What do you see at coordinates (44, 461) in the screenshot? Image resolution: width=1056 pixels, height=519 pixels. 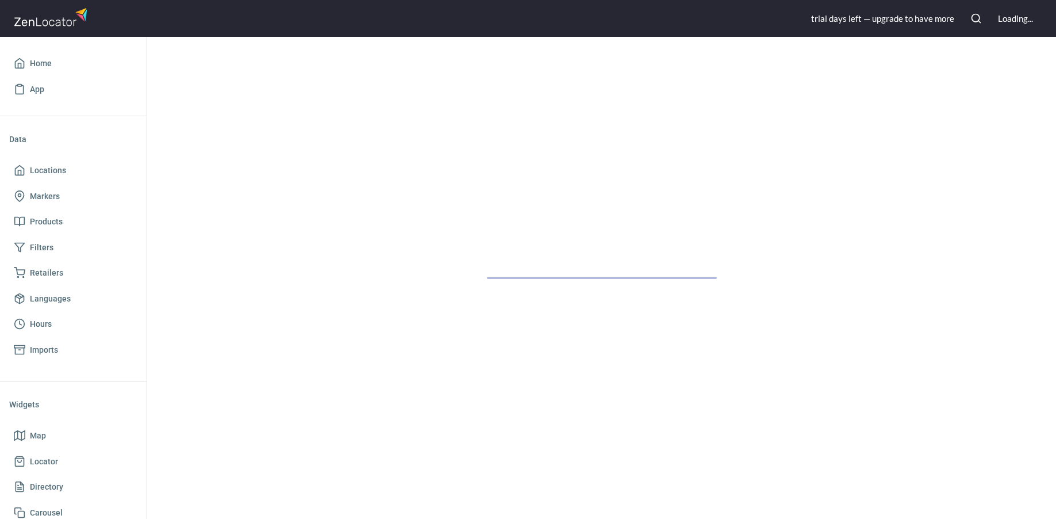 I see `span: Locator` at bounding box center [44, 461].